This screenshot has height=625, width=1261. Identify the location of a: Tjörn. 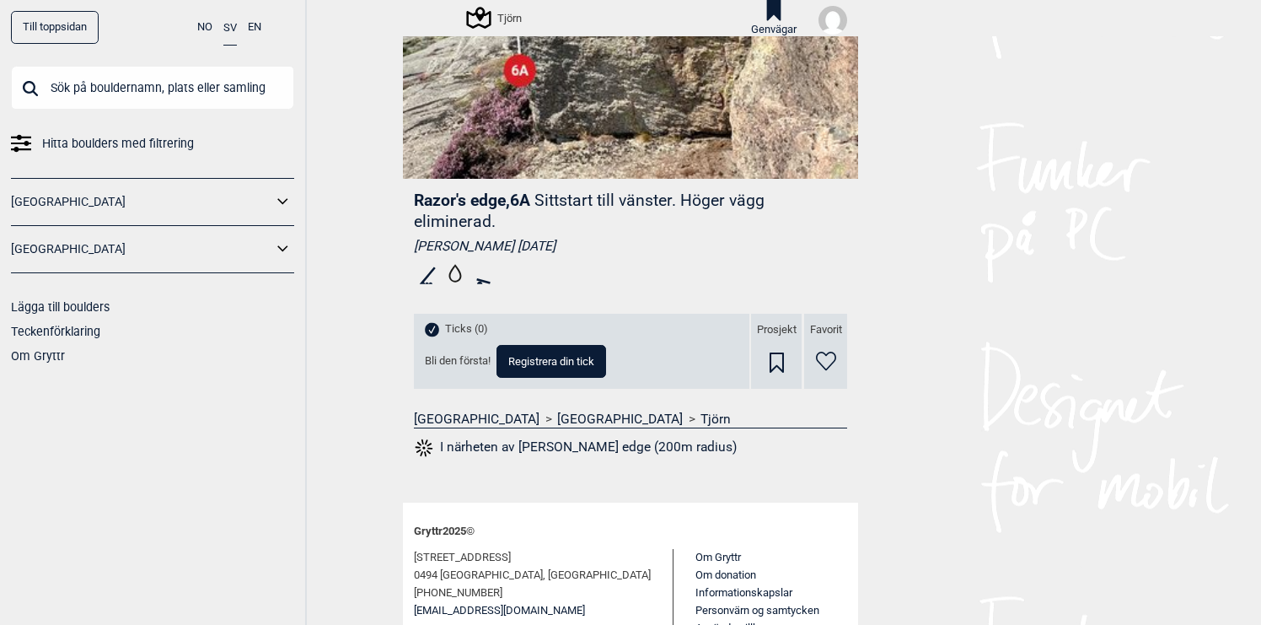
(716, 419).